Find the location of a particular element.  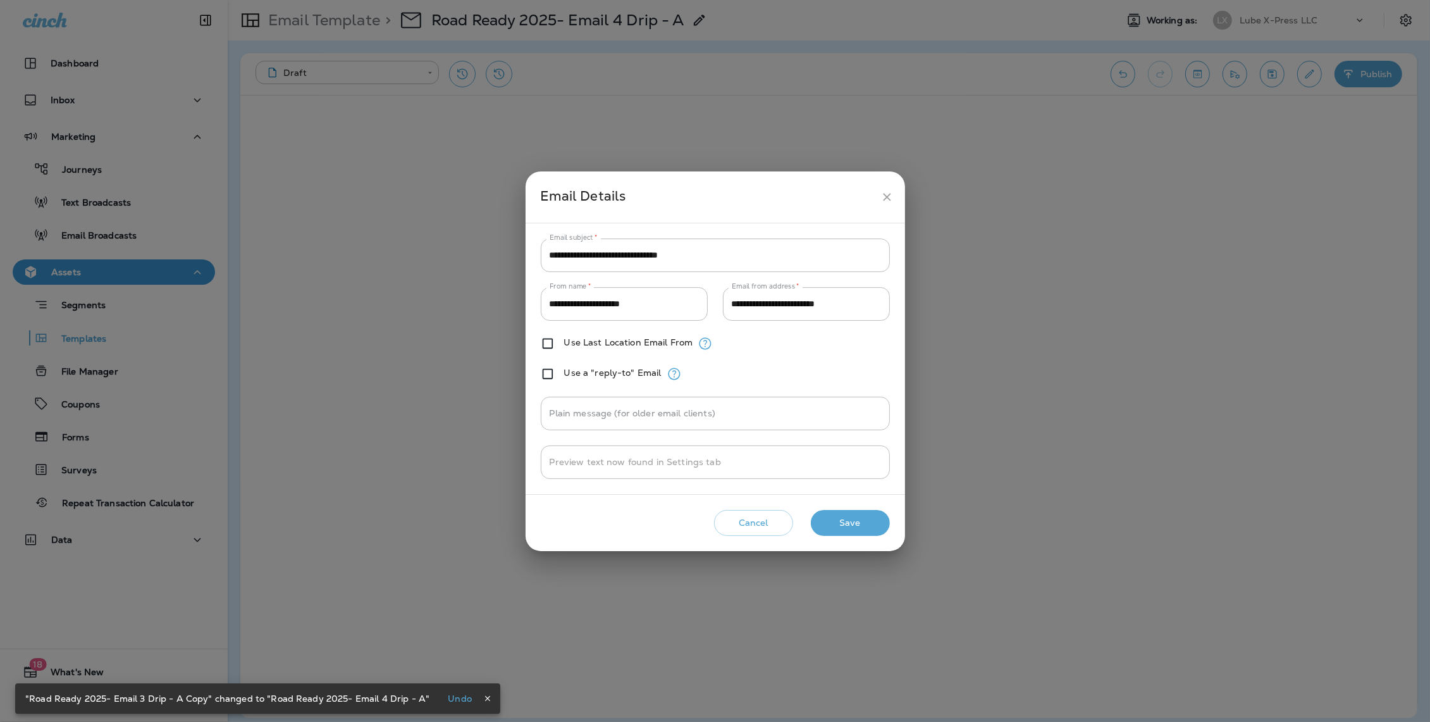

p: Undo is located at coordinates (460, 698).